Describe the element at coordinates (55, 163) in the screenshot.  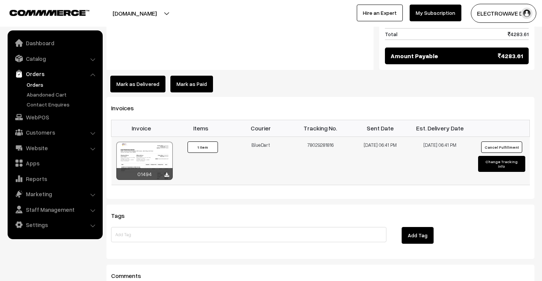
I see `a: Apps` at that location.